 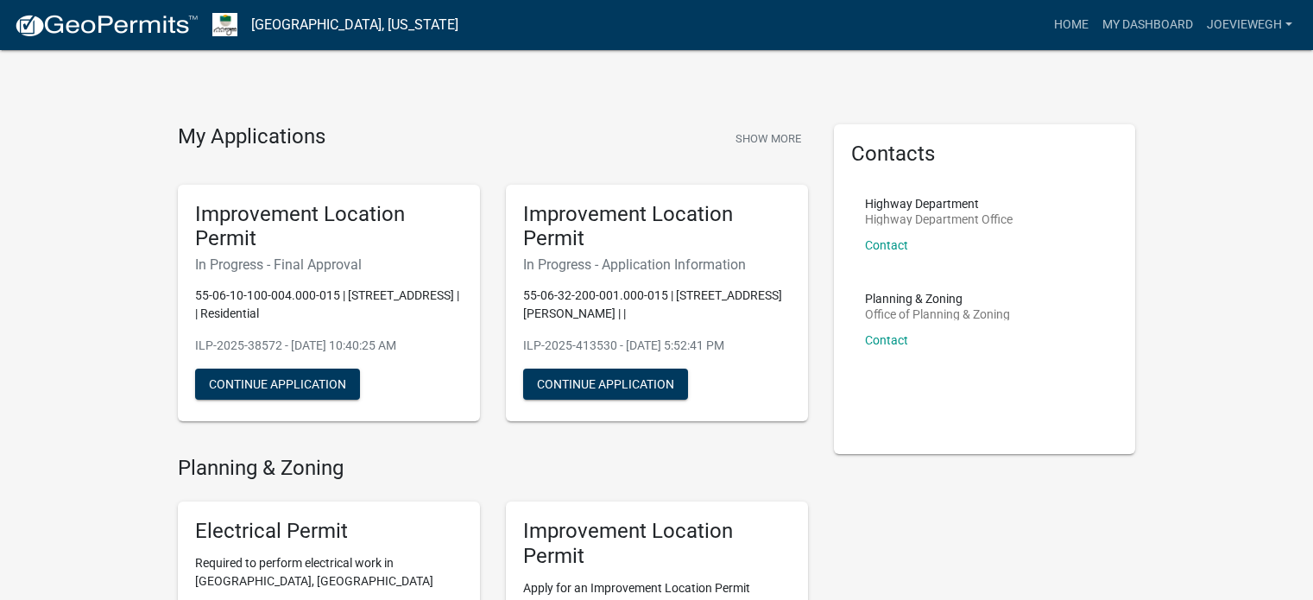 What do you see at coordinates (938, 314) in the screenshot?
I see `p: Office of Planning & Zoning` at bounding box center [938, 314].